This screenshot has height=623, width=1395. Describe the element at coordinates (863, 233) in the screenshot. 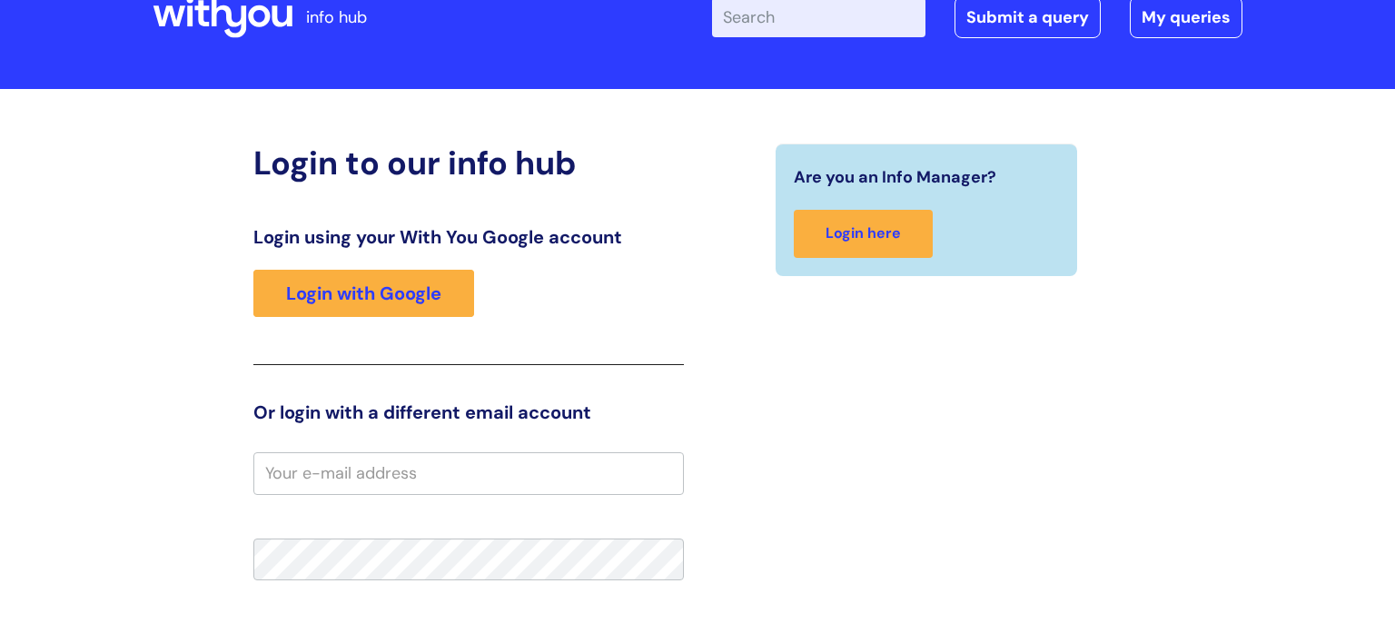

I see `a: Login here` at that location.